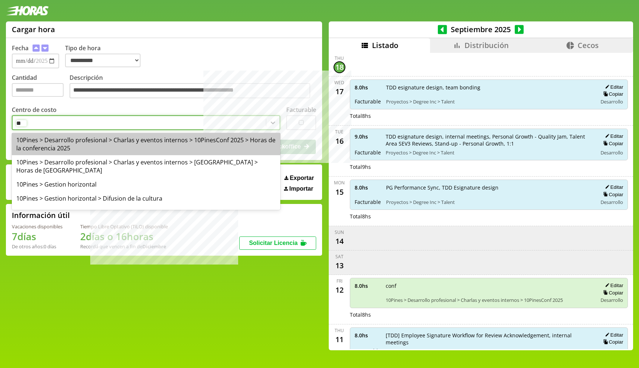 This screenshot has height=368, width=639. I want to click on label: Descripción, so click(193, 87).